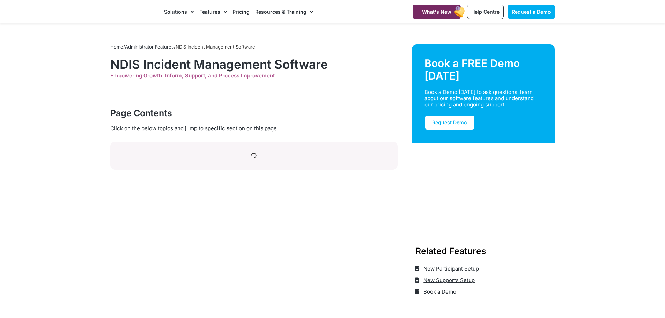 The width and height of the screenshot is (665, 318). Describe the element at coordinates (451, 269) in the screenshot. I see `span: New Participant Setup` at that location.